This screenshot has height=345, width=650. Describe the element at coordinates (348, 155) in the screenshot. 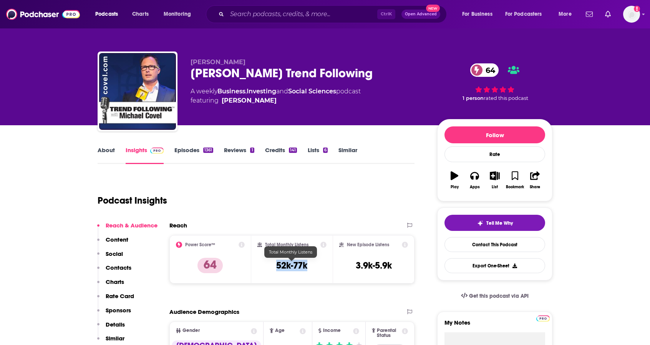

I see `a: Similar` at that location.